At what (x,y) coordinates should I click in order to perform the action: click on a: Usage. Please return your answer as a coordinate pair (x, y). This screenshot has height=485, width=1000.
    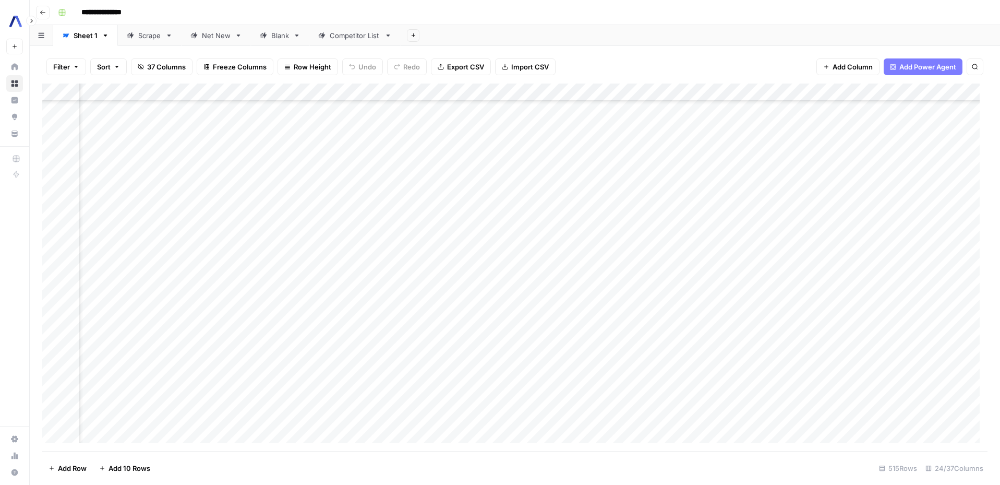
    Looking at the image, I should click on (15, 456).